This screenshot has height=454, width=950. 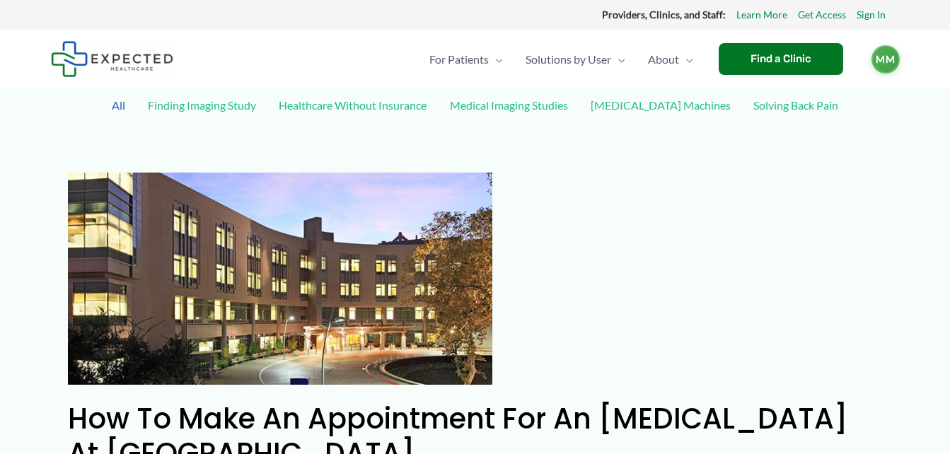 What do you see at coordinates (466, 59) in the screenshot?
I see `a: For PatientsMenu Toggle` at bounding box center [466, 59].